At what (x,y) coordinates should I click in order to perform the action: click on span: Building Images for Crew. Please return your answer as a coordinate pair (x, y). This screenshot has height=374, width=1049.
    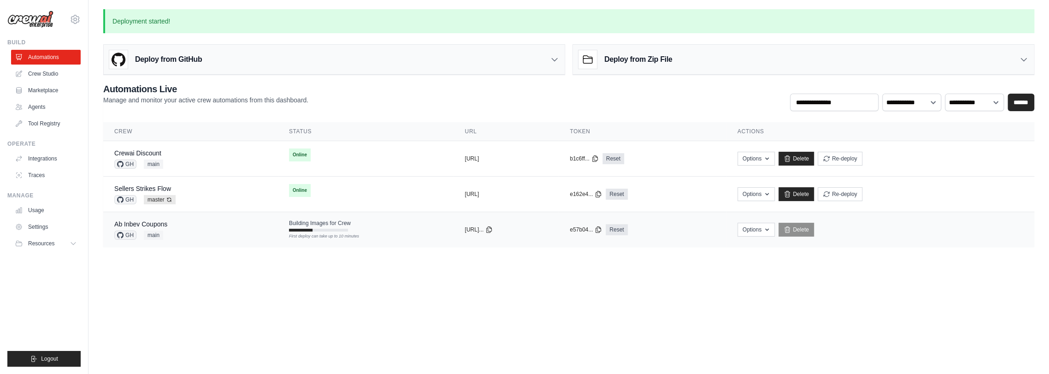
    Looking at the image, I should click on (320, 223).